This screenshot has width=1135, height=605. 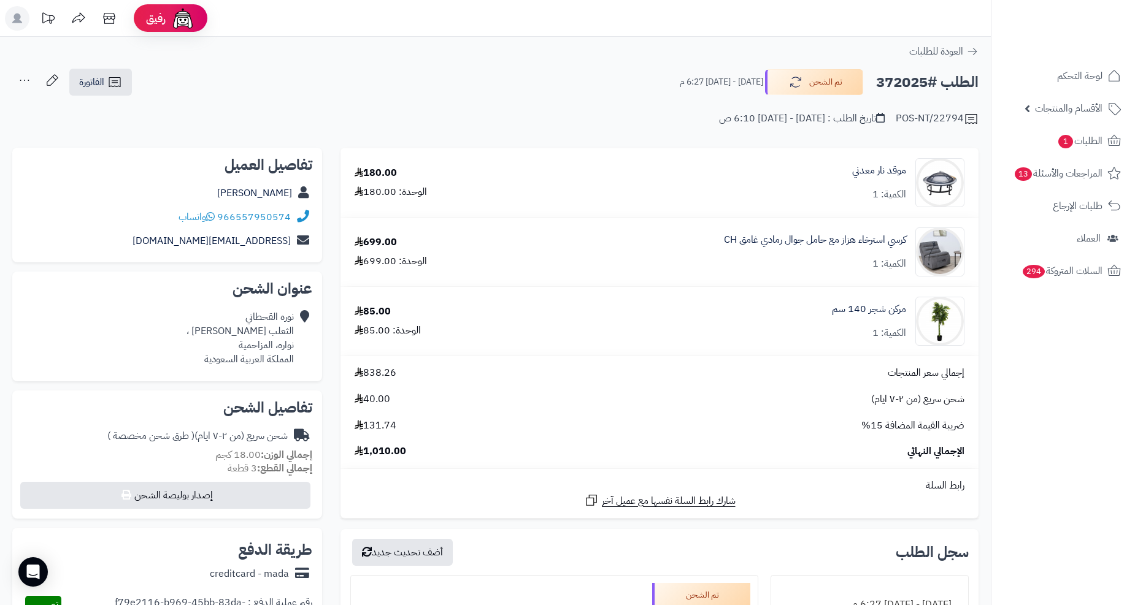 What do you see at coordinates (48, 20) in the screenshot?
I see `a: تحديثات المنصة` at bounding box center [48, 20].